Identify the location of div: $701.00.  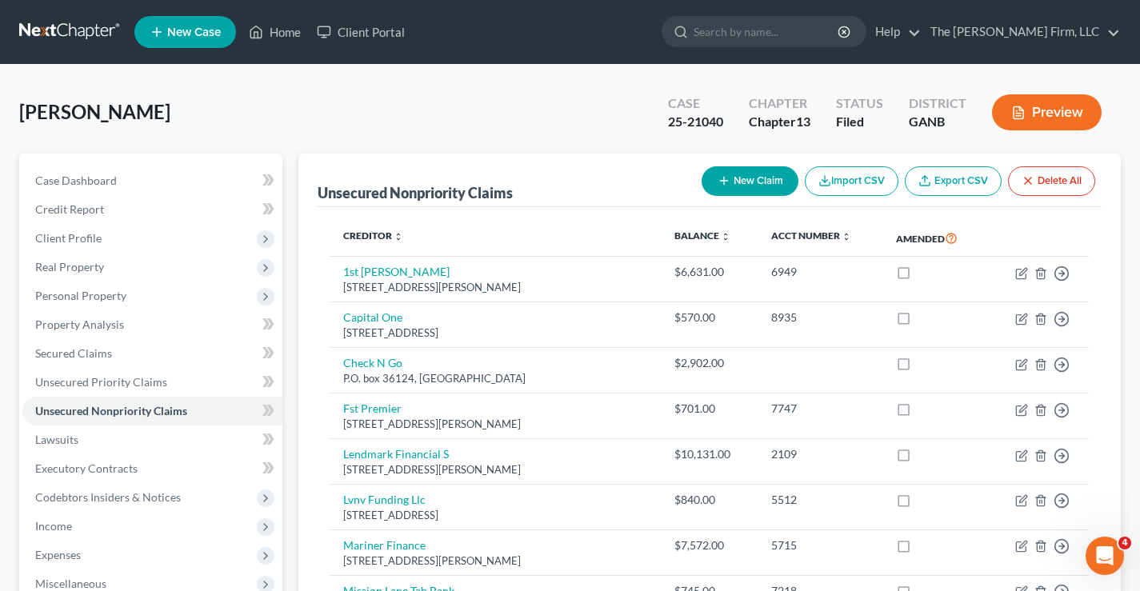
(710, 409).